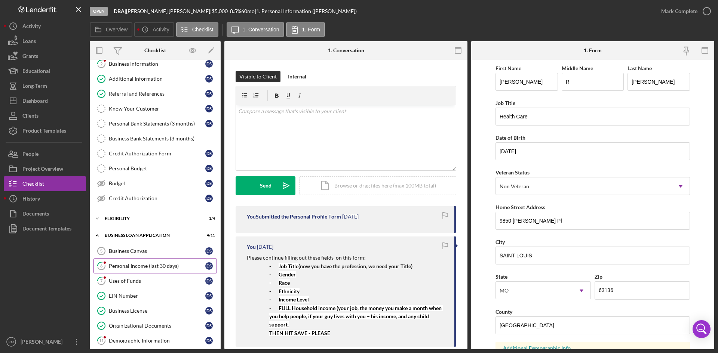 The image size is (718, 353). I want to click on button: People, so click(45, 154).